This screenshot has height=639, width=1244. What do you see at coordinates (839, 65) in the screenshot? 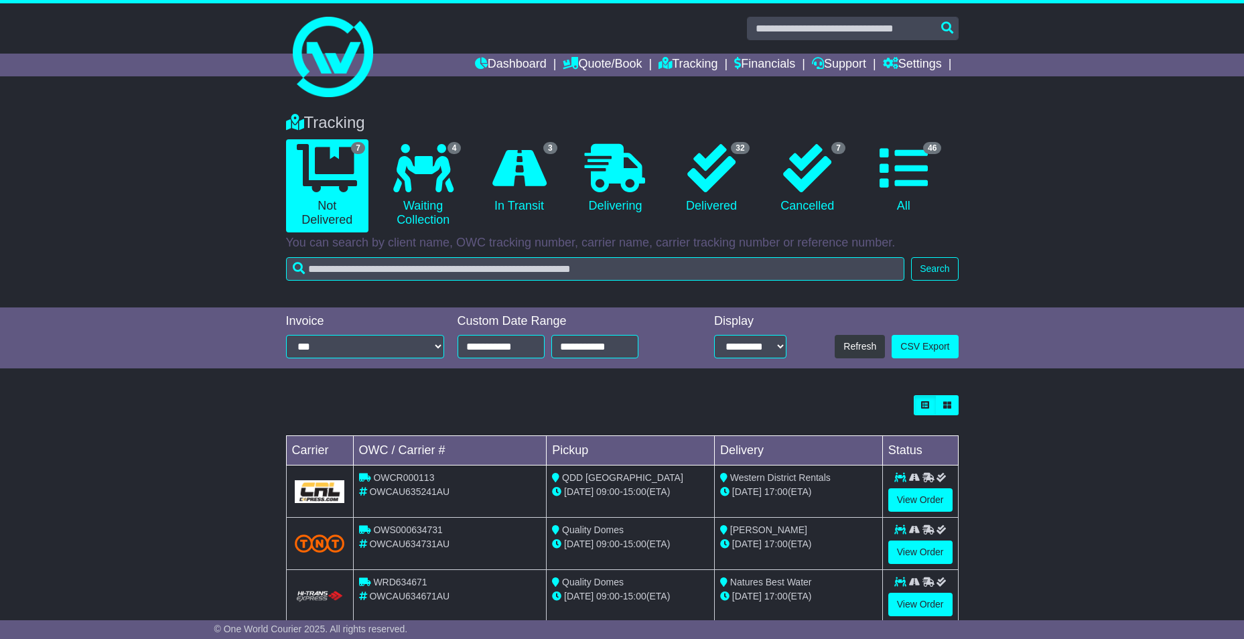
I see `a: Support` at bounding box center [839, 65].